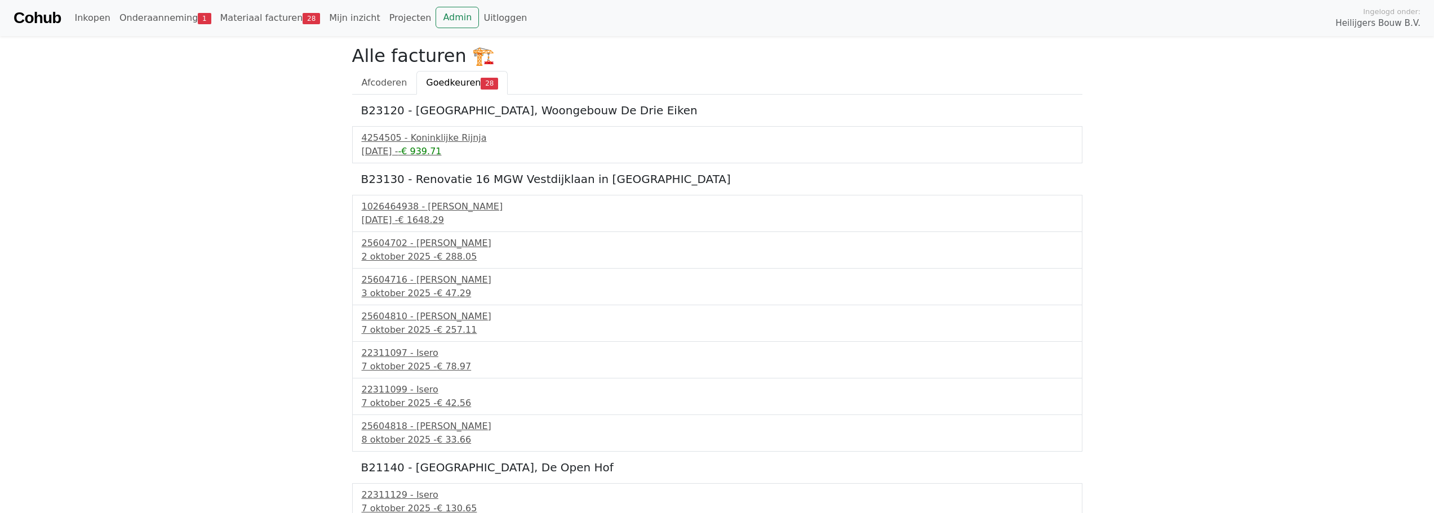 The height and width of the screenshot is (513, 1434). Describe the element at coordinates (454, 293) in the screenshot. I see `span: € 47.29` at that location.